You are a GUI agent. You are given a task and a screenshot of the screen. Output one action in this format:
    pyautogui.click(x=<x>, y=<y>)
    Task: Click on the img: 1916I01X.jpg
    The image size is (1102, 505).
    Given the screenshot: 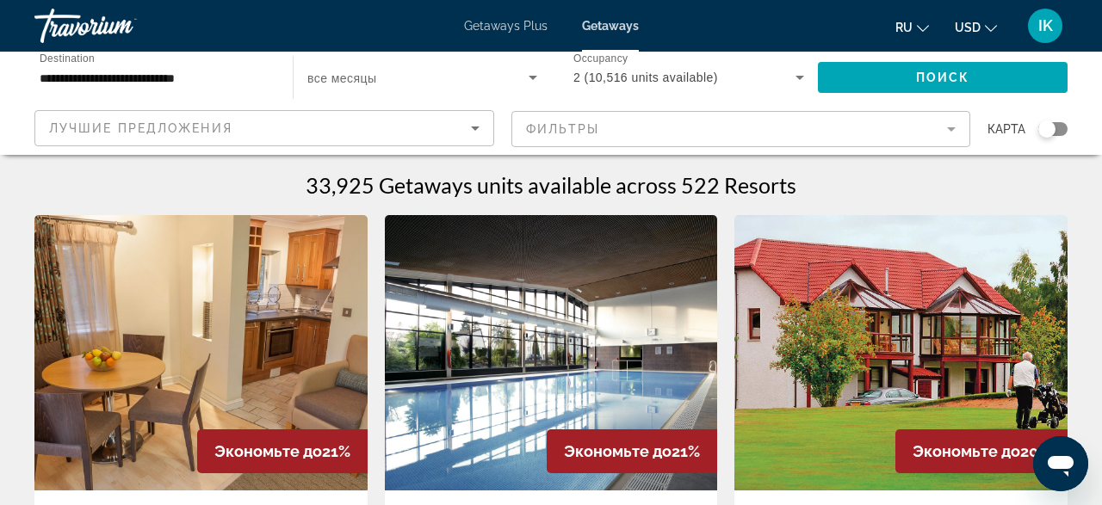 What is the action you would take?
    pyautogui.click(x=201, y=353)
    